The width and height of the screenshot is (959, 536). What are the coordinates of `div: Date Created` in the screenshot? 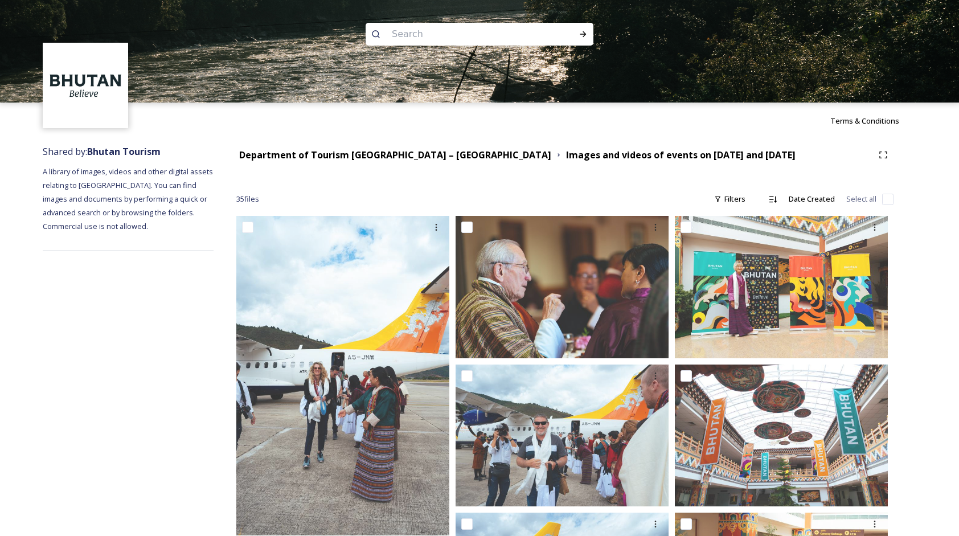 It's located at (812, 199).